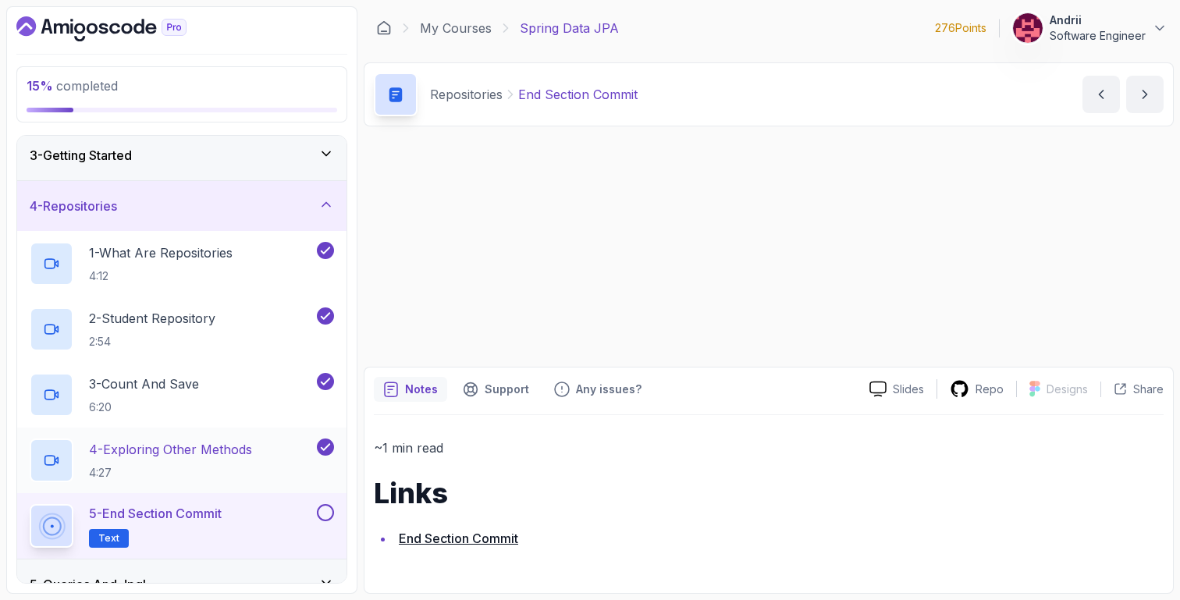 The width and height of the screenshot is (1180, 600). Describe the element at coordinates (578, 94) in the screenshot. I see `p: End Section Commit` at that location.